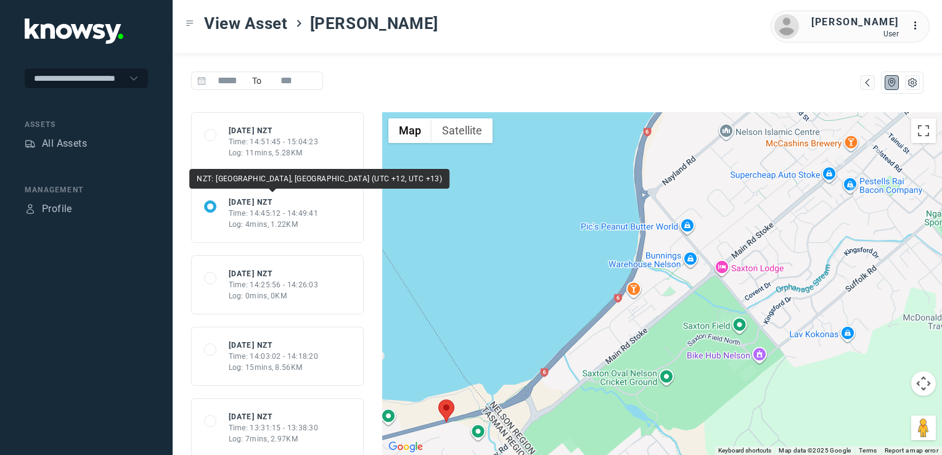  What do you see at coordinates (274, 439) in the screenshot?
I see `div: Log: 7mins, 2.97KM` at bounding box center [274, 439].